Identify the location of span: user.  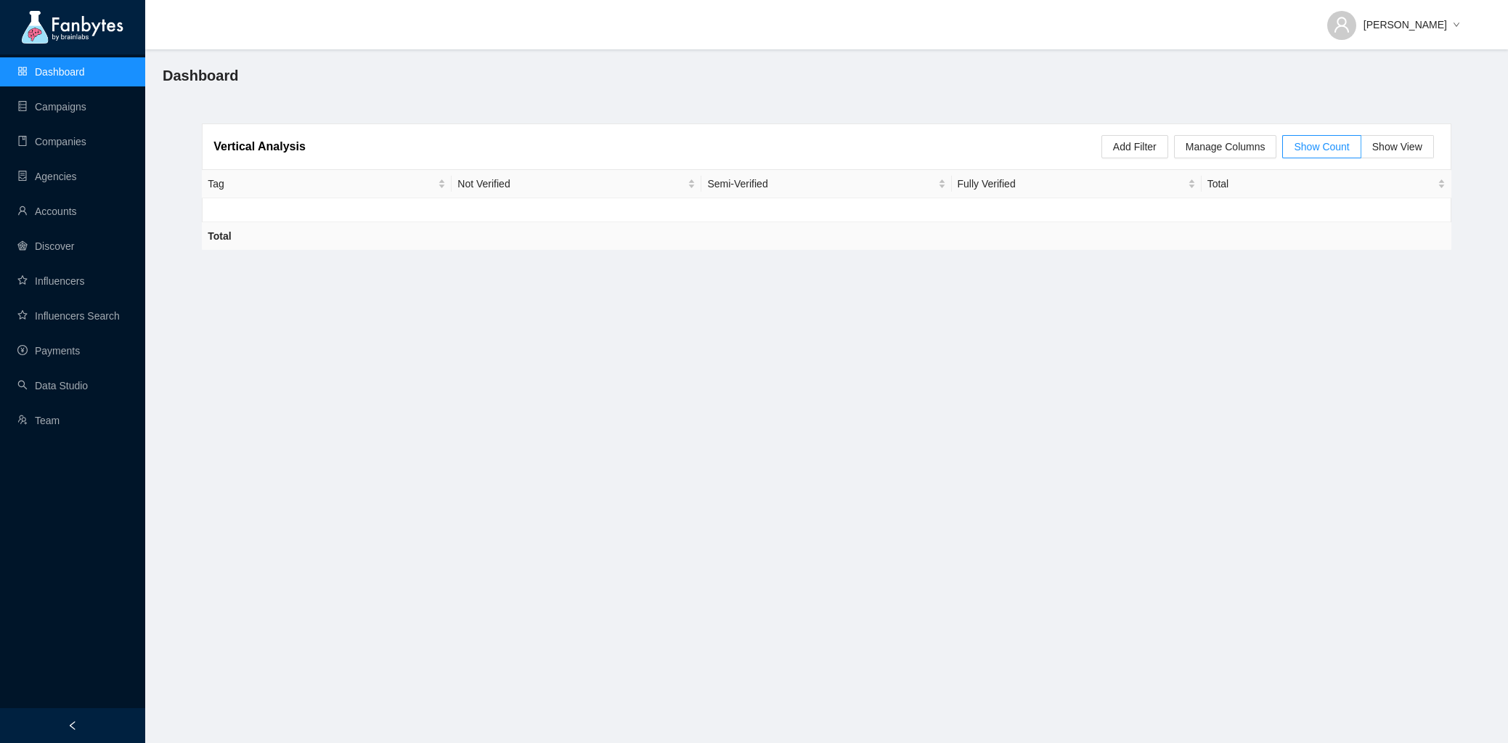
(1341, 25).